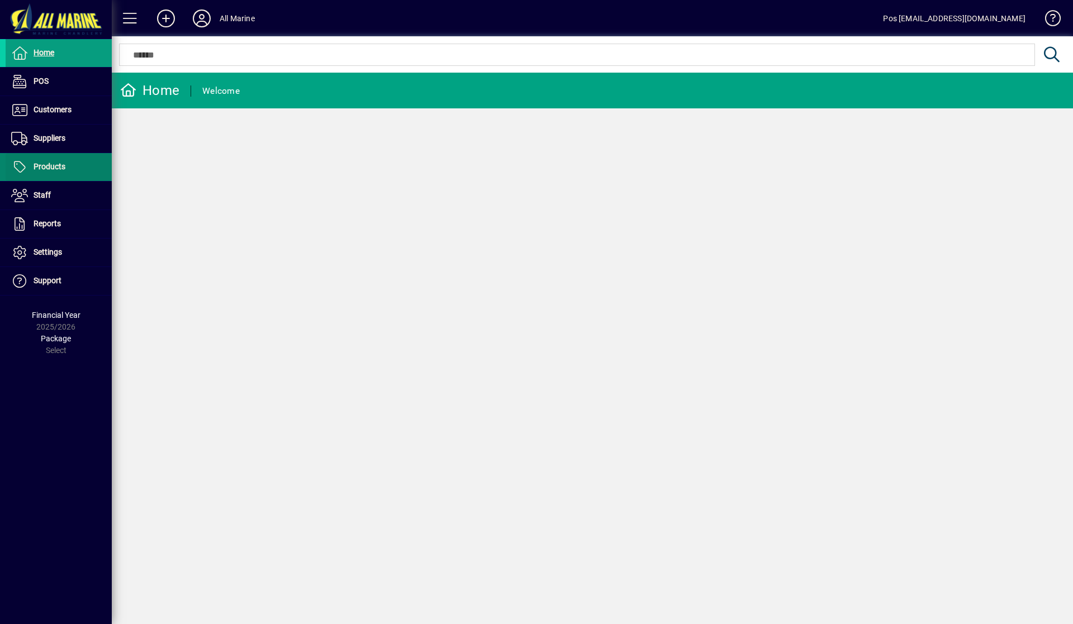 Image resolution: width=1073 pixels, height=624 pixels. What do you see at coordinates (59, 82) in the screenshot?
I see `a: POS` at bounding box center [59, 82].